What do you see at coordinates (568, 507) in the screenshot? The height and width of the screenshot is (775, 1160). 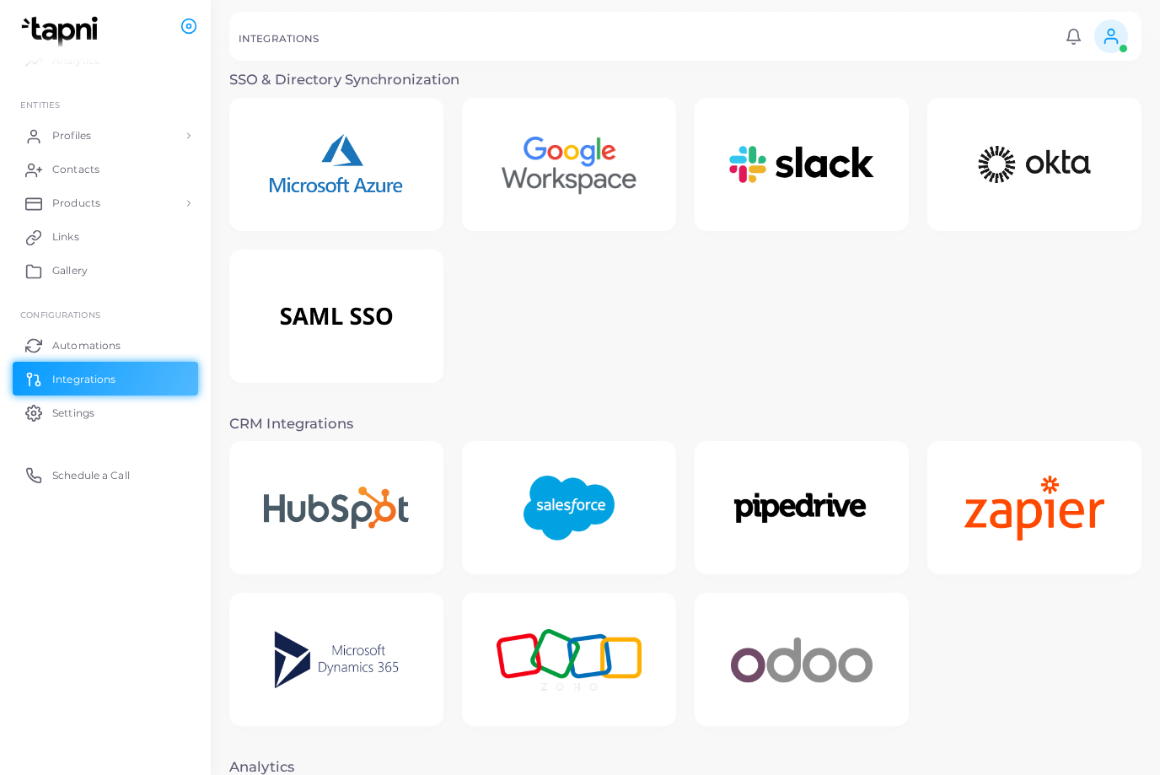 I see `img: Salesforce` at bounding box center [568, 507].